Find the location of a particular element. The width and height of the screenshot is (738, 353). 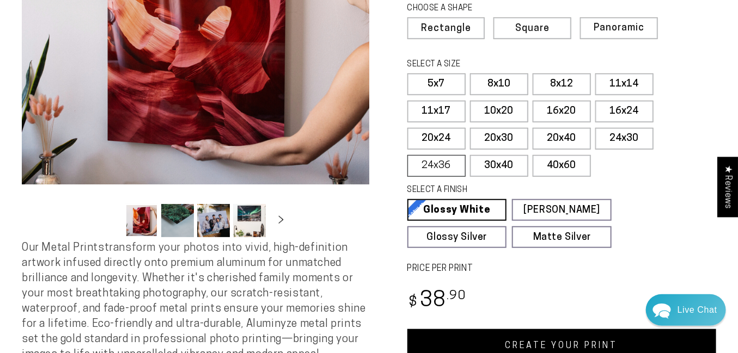

button: Load image 3 in gallery view is located at coordinates (213, 221).